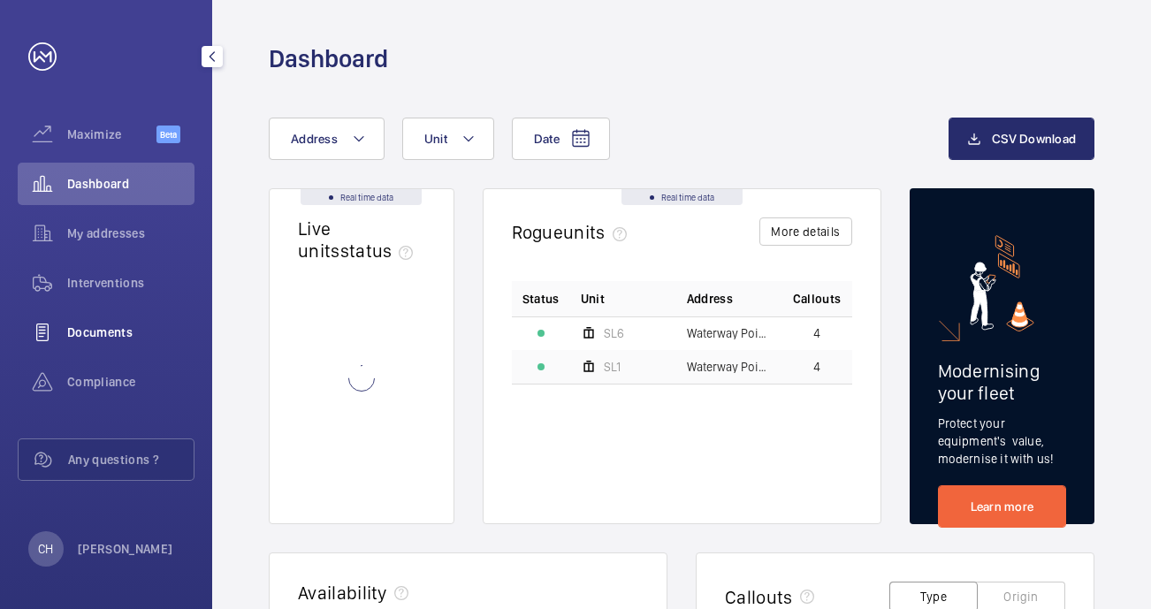  What do you see at coordinates (1003, 507) in the screenshot?
I see `a: Learn more` at bounding box center [1003, 507].